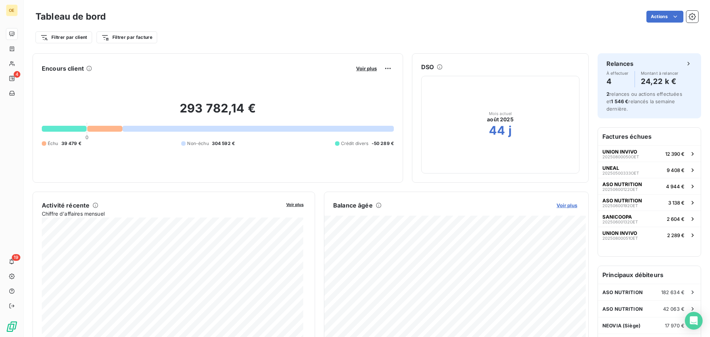 The height and width of the screenshot is (337, 710). What do you see at coordinates (500, 119) in the screenshot?
I see `span: août 2025` at bounding box center [500, 119].